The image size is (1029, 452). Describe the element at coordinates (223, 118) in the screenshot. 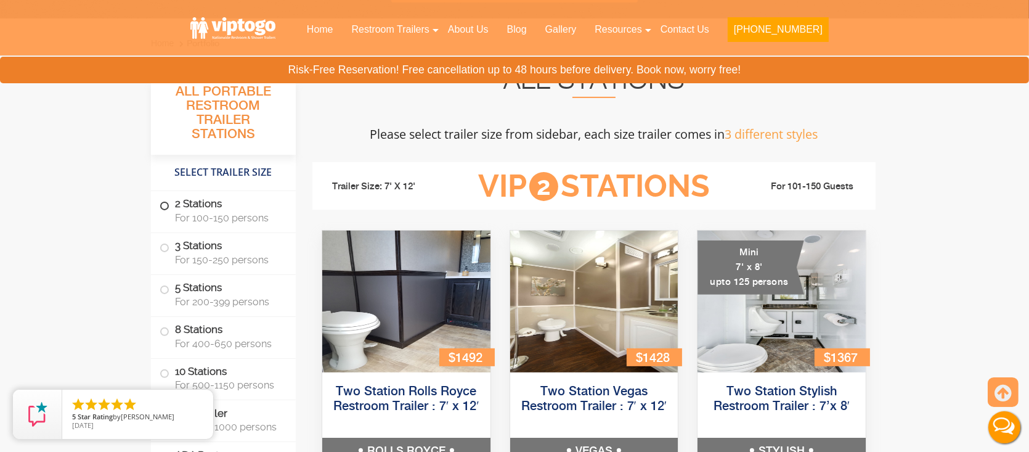

I see `h3: All Portable Restroom Trailer Stations` at that location.